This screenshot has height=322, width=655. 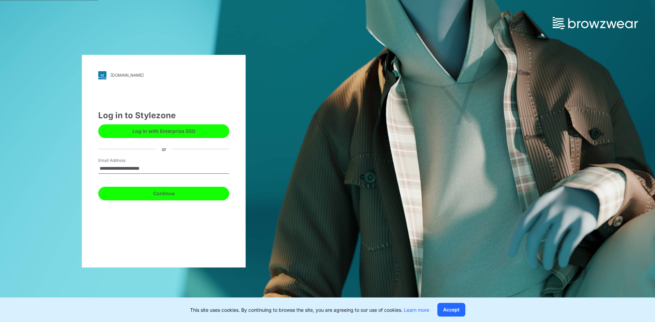 What do you see at coordinates (164, 194) in the screenshot?
I see `button: Continue` at bounding box center [164, 194].